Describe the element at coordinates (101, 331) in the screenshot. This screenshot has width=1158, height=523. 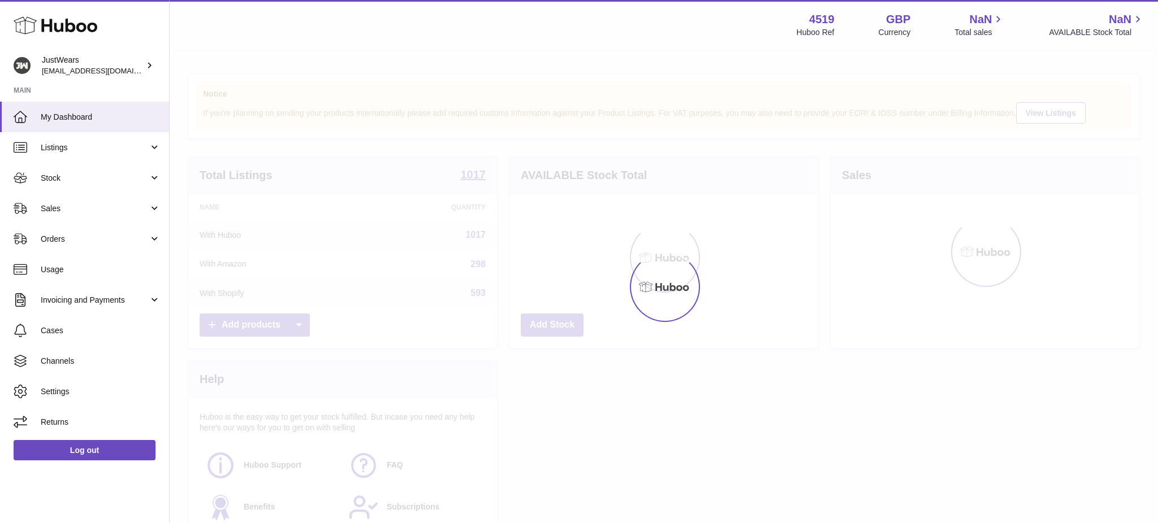
I see `span: Cases` at that location.